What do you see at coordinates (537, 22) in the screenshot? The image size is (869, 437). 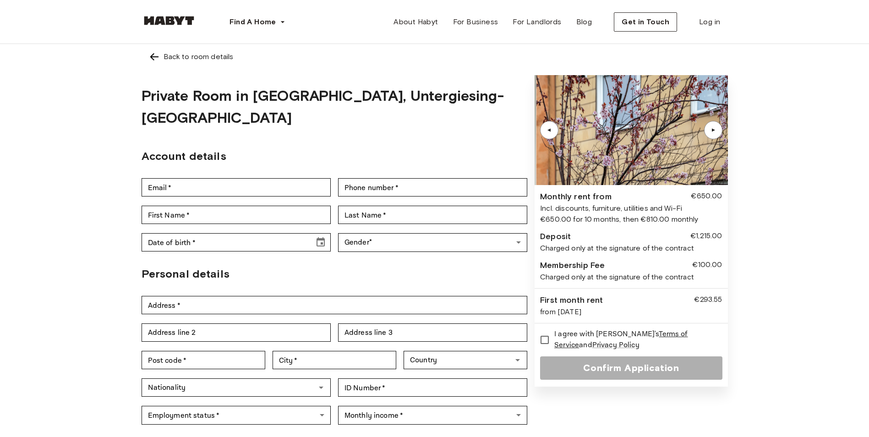 I see `span: For Landlords` at bounding box center [537, 22].